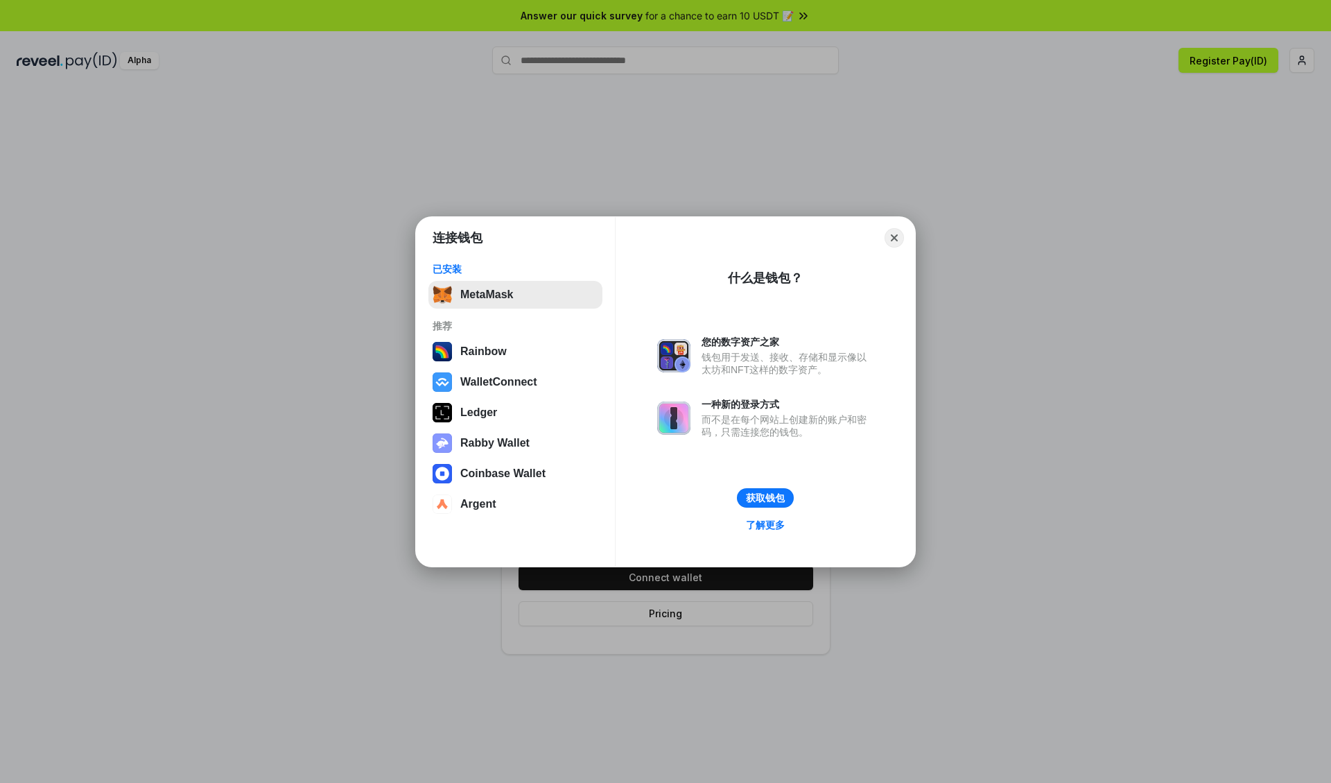 This screenshot has width=1331, height=783. I want to click on div: 获取钱包, so click(765, 498).